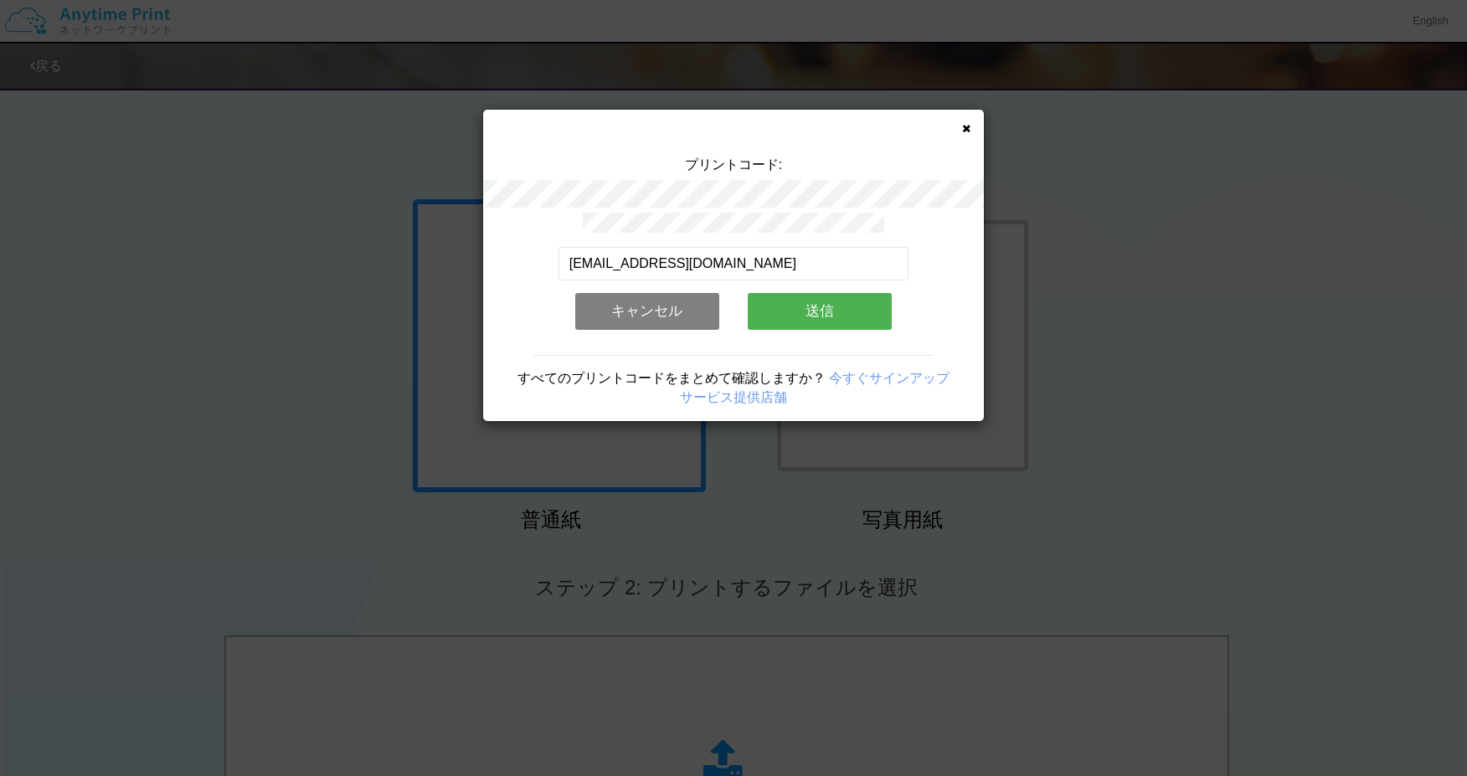 Image resolution: width=1467 pixels, height=776 pixels. I want to click on button: 送信, so click(820, 311).